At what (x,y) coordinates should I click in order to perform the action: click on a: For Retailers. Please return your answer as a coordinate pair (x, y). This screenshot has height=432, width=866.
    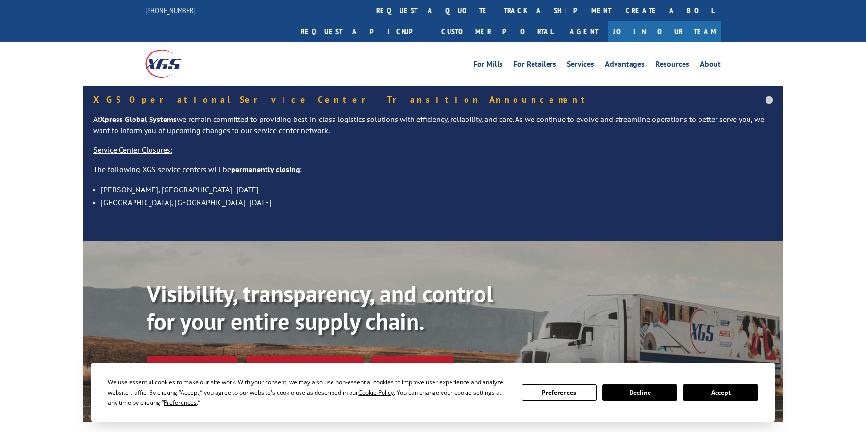
    Looking at the image, I should click on (535, 66).